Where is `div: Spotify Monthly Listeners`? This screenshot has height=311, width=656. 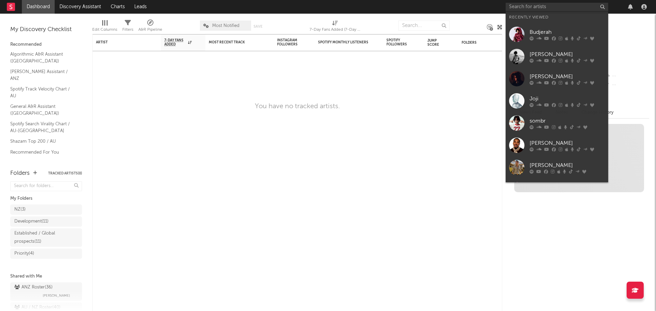 div: Spotify Monthly Listeners is located at coordinates (344, 42).